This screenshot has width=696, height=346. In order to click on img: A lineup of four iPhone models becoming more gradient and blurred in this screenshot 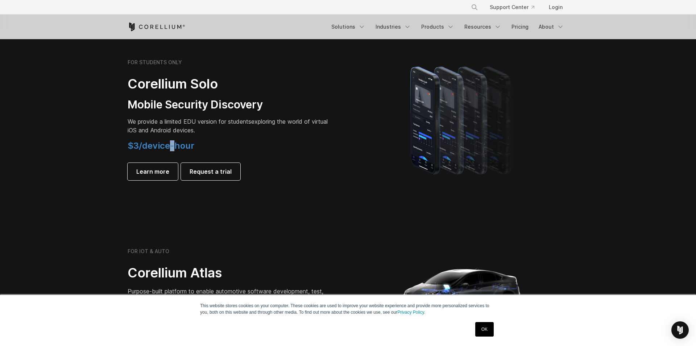, I will do `click(462, 120)`.